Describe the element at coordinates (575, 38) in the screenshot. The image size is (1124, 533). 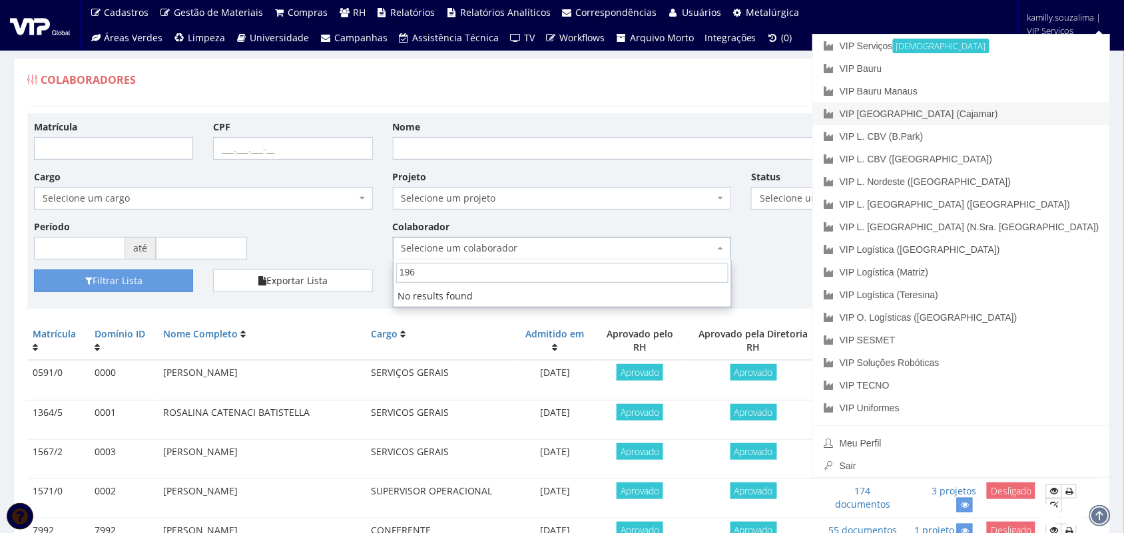
I see `a: Workflows` at that location.